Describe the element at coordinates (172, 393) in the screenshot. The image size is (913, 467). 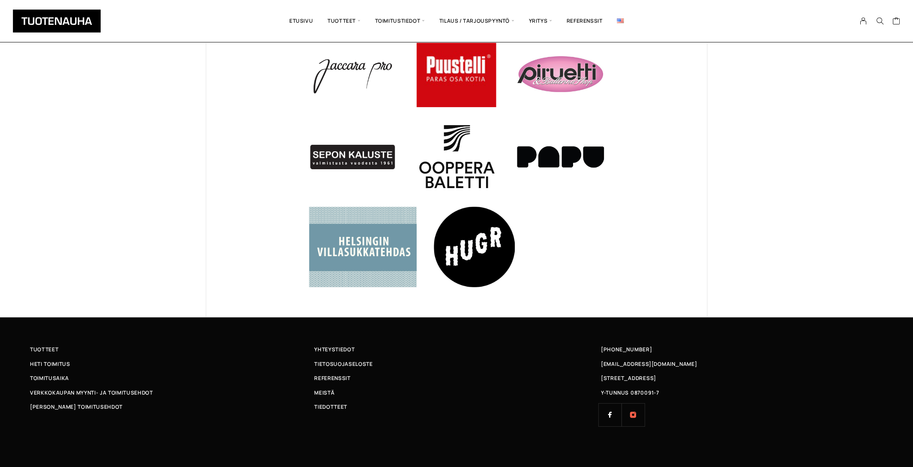
I see `a: Verkkokaupan myynti- ja toimitusehdot` at that location.